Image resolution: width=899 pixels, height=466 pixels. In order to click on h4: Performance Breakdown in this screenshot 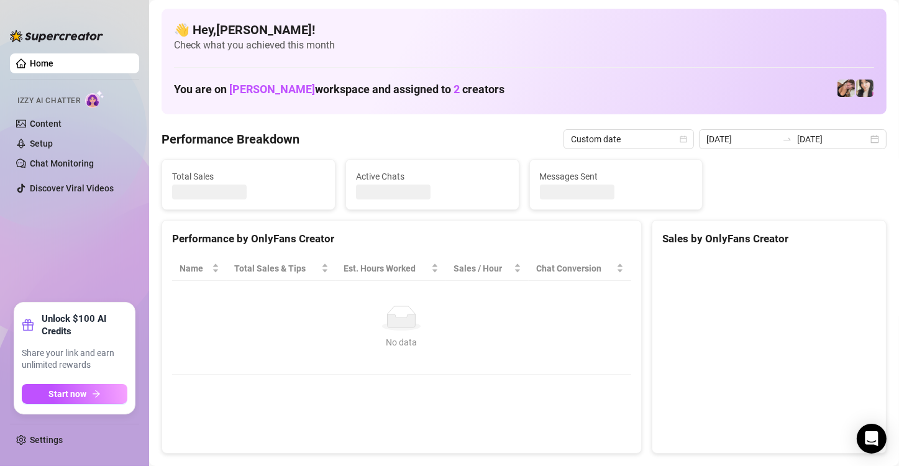, I will do `click(230, 139)`.